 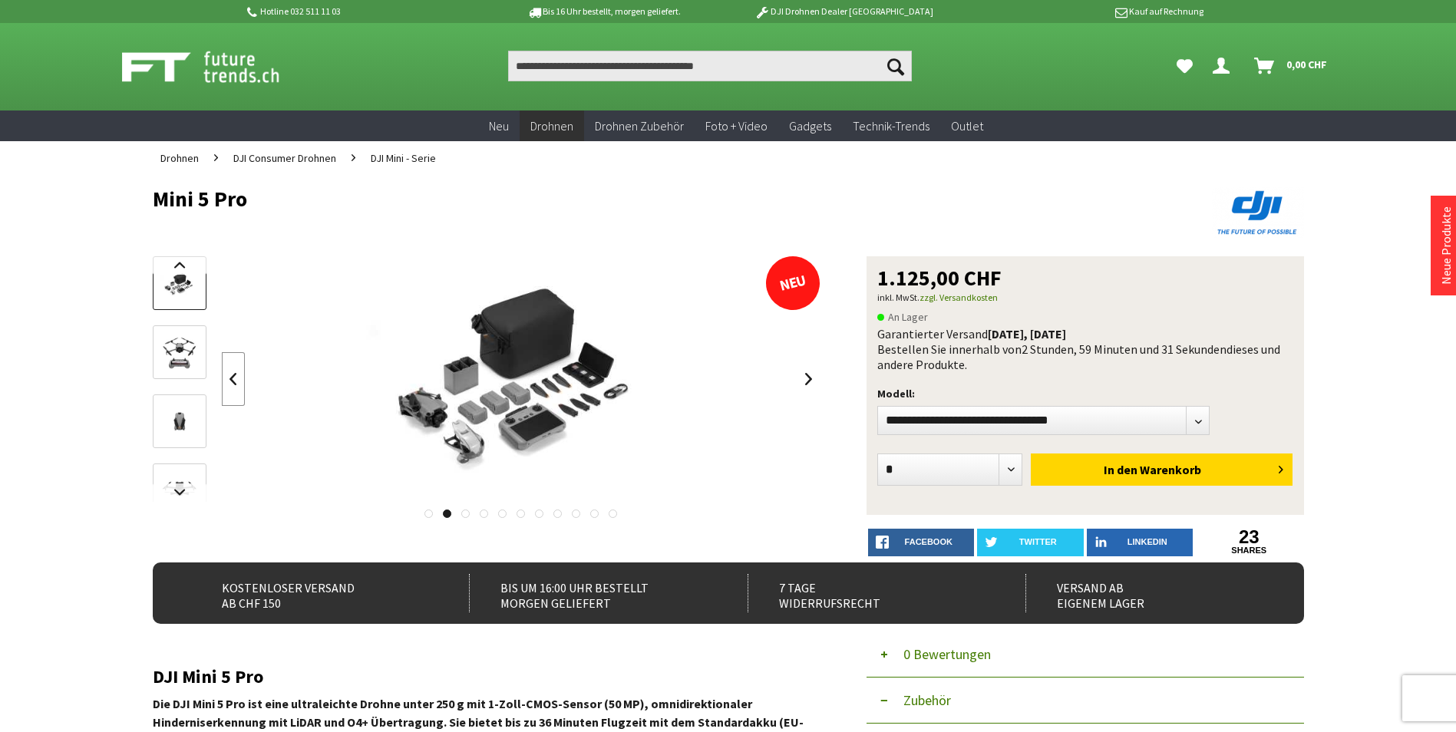 What do you see at coordinates (1085, 394) in the screenshot?
I see `p: Modell:` at bounding box center [1085, 394].